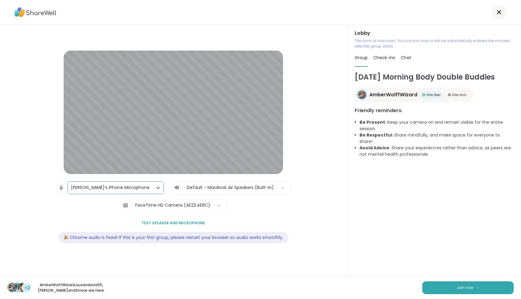  What do you see at coordinates (434, 33) in the screenshot?
I see `h3: Lobby` at bounding box center [434, 33].